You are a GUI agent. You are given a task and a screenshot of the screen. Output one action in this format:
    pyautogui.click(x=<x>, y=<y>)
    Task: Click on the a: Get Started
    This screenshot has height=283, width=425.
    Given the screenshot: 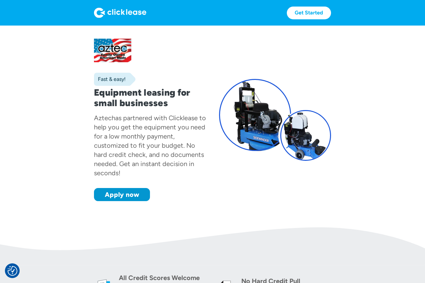 What is the action you would take?
    pyautogui.click(x=308, y=13)
    